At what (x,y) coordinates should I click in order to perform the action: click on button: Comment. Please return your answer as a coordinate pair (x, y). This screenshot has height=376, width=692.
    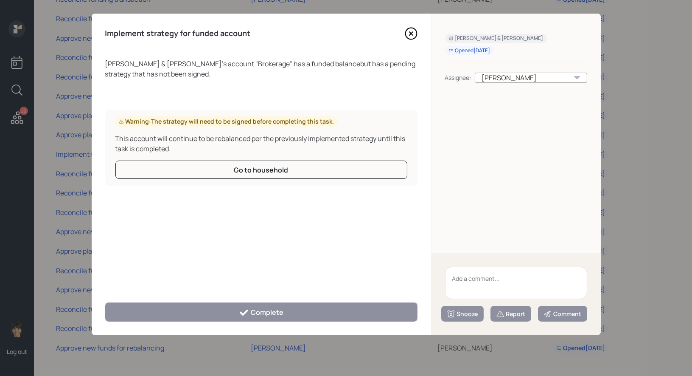
    Looking at the image, I should click on (563, 313).